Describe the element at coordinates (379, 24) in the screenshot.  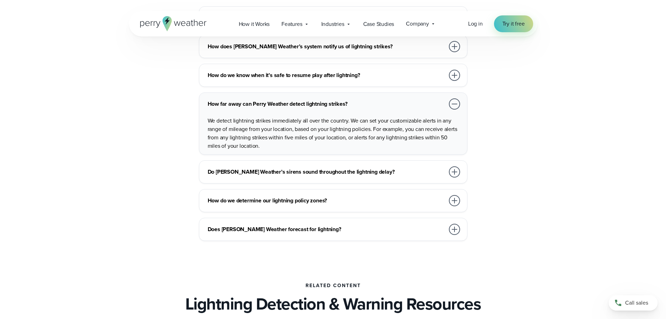
I see `a: Case Studies` at that location.